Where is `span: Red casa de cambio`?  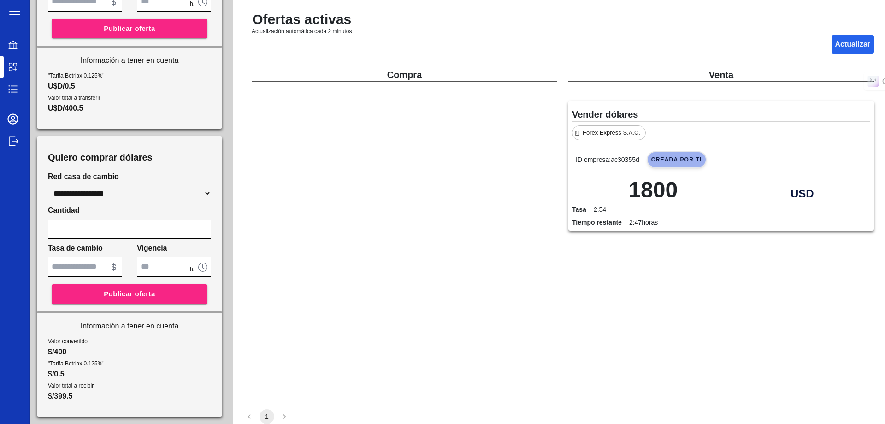
span: Red casa de cambio is located at coordinates (130, 177).